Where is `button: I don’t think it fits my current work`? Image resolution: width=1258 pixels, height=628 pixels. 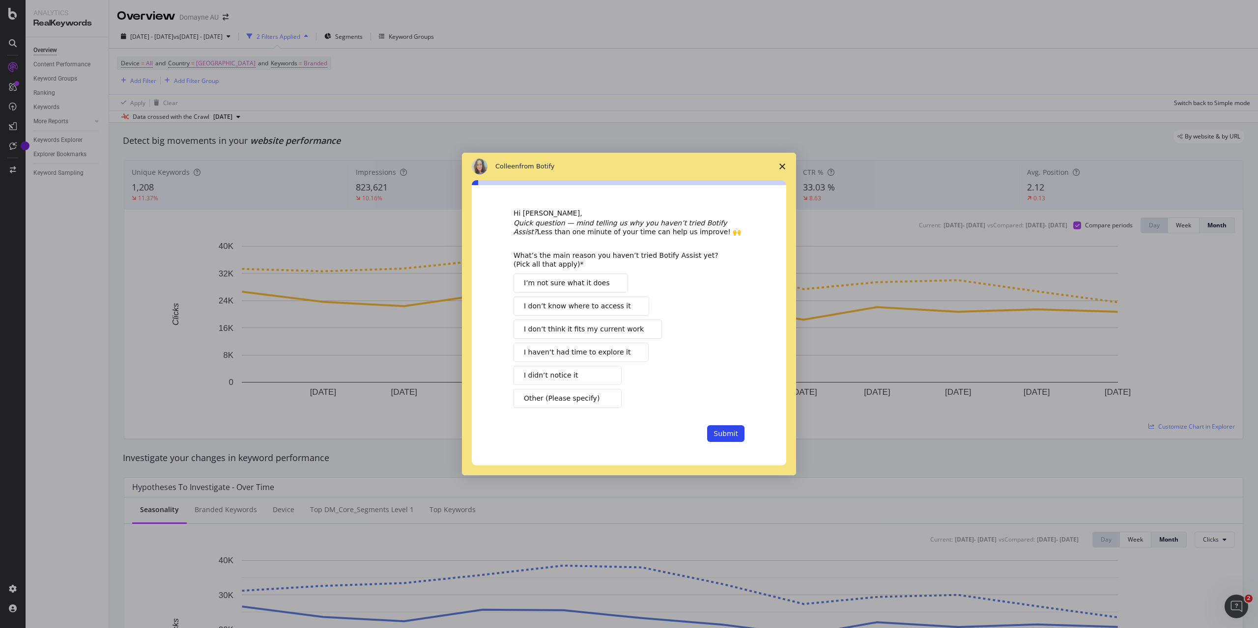
button: I don’t think it fits my current work is located at coordinates (588, 329).